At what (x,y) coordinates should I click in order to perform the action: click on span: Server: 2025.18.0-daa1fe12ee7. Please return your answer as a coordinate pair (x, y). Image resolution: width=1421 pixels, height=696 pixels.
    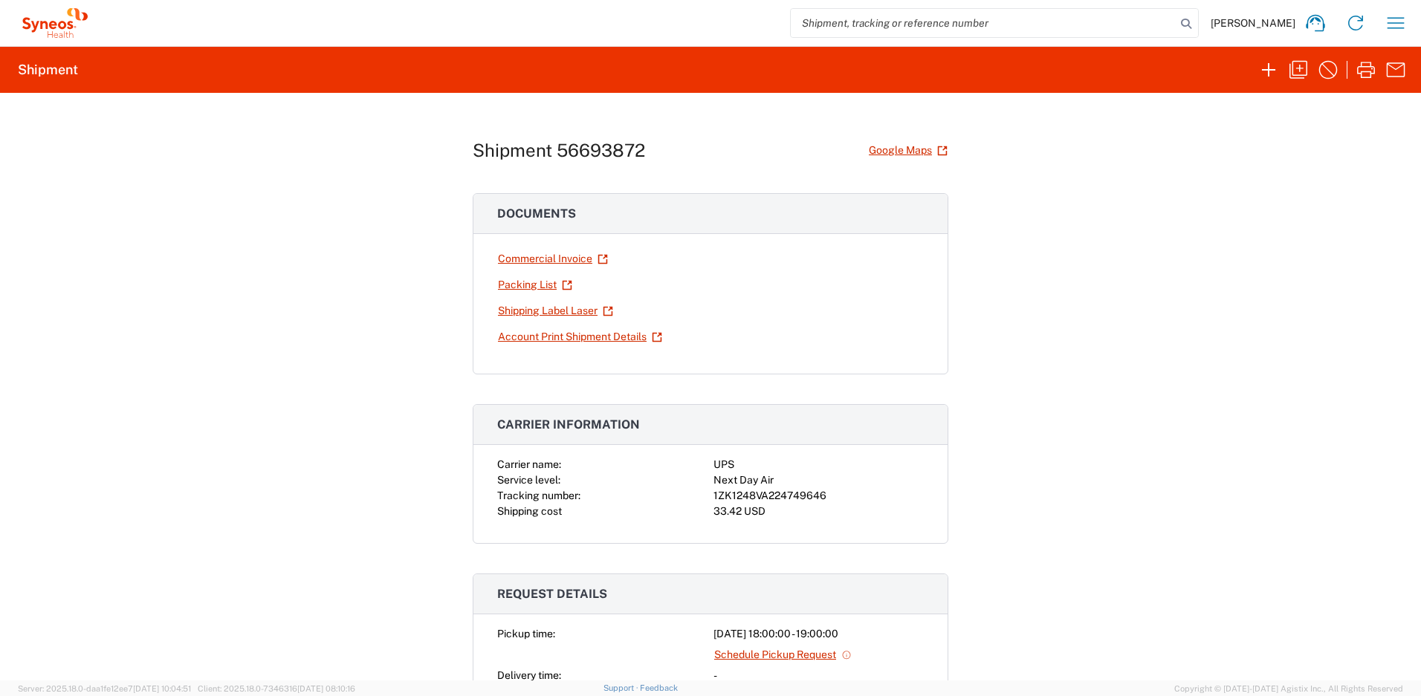
    Looking at the image, I should click on (104, 689).